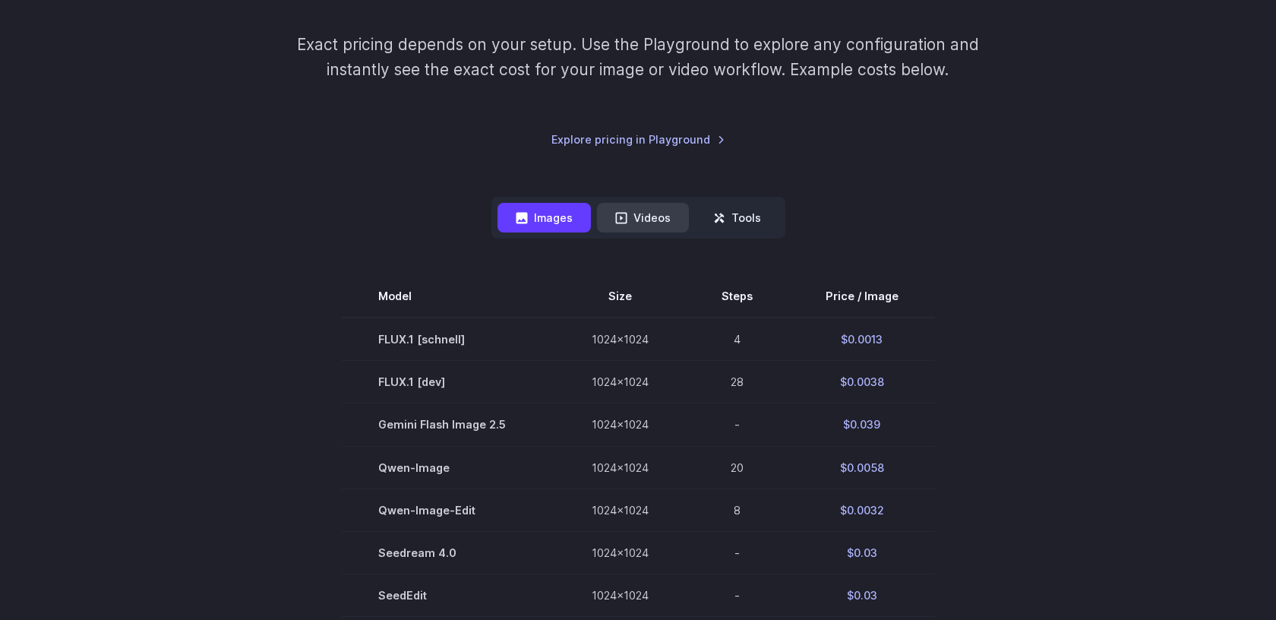 This screenshot has height=620, width=1276. Describe the element at coordinates (448, 510) in the screenshot. I see `td: Qwen-Image-Edit` at that location.